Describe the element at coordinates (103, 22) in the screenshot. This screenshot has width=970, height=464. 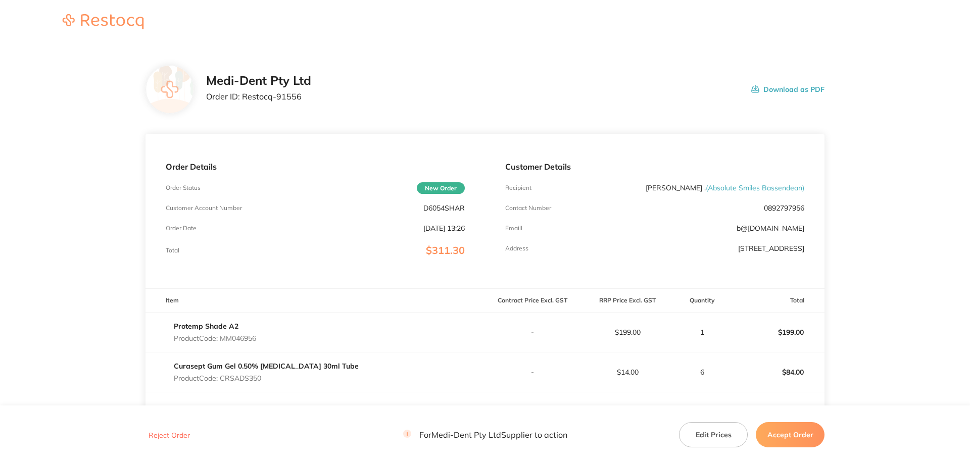
I see `img: Restocq logo` at that location.